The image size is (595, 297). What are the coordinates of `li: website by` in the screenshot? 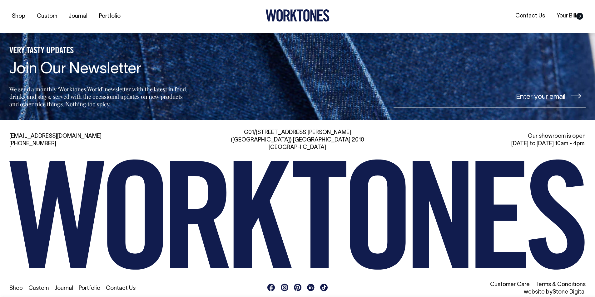 It's located at (492, 293).